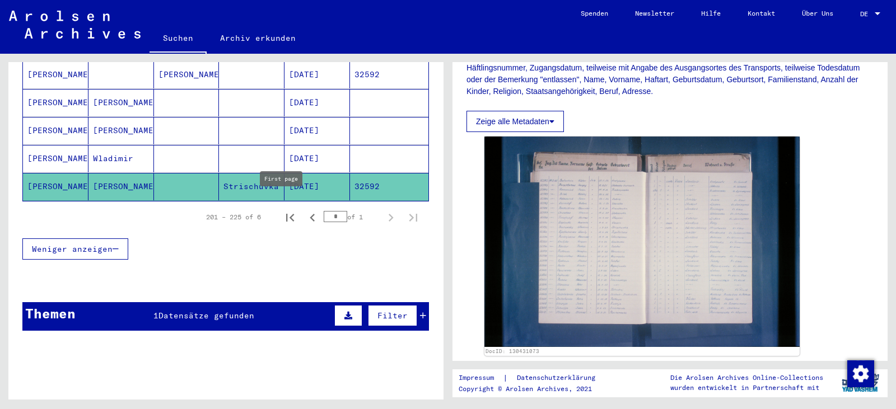 The height and width of the screenshot is (409, 896). Describe the element at coordinates (313, 217) in the screenshot. I see `button: Previous page` at that location.